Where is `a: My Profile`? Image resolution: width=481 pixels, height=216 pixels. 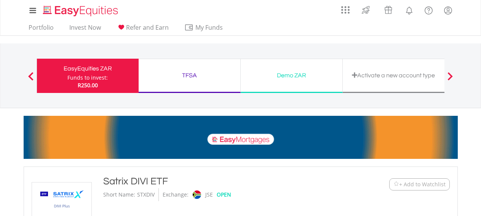
a: My Profile is located at coordinates (448, 10).